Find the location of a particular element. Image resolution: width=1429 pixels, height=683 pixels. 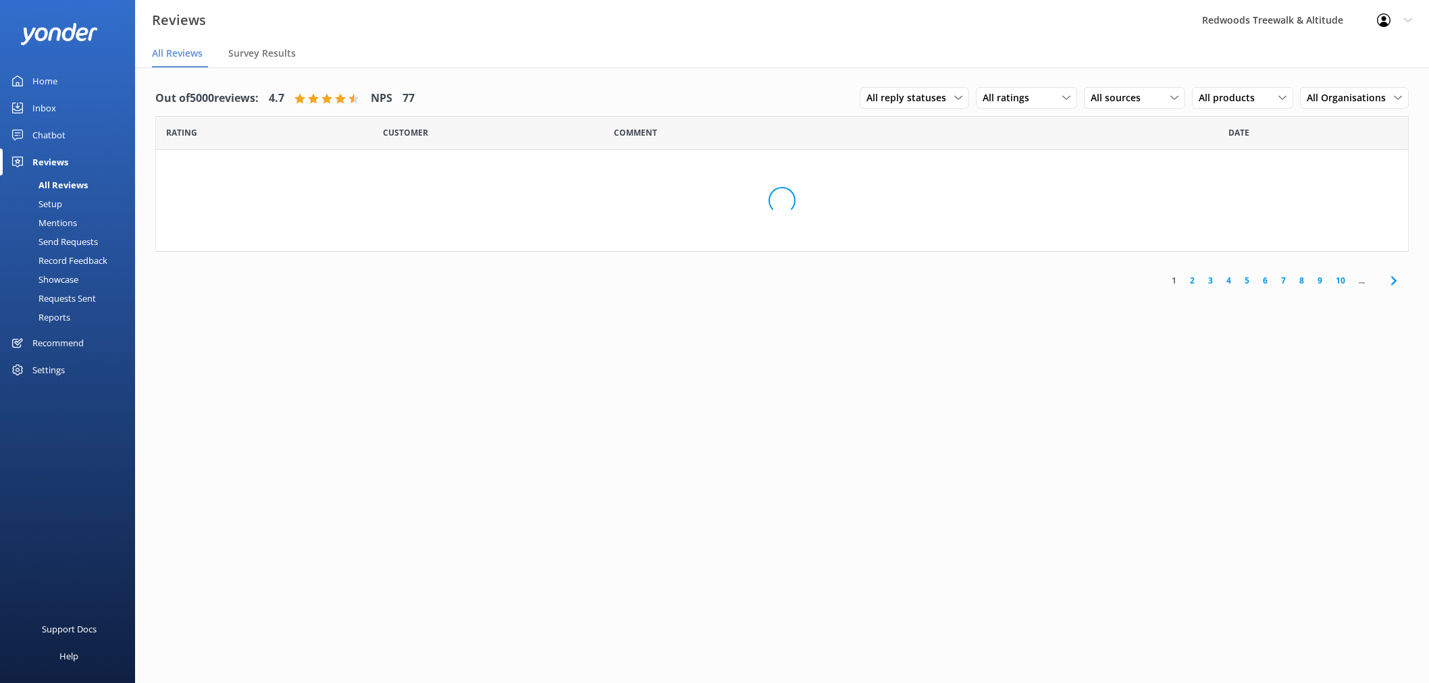

a: 6 is located at coordinates (1265, 280).